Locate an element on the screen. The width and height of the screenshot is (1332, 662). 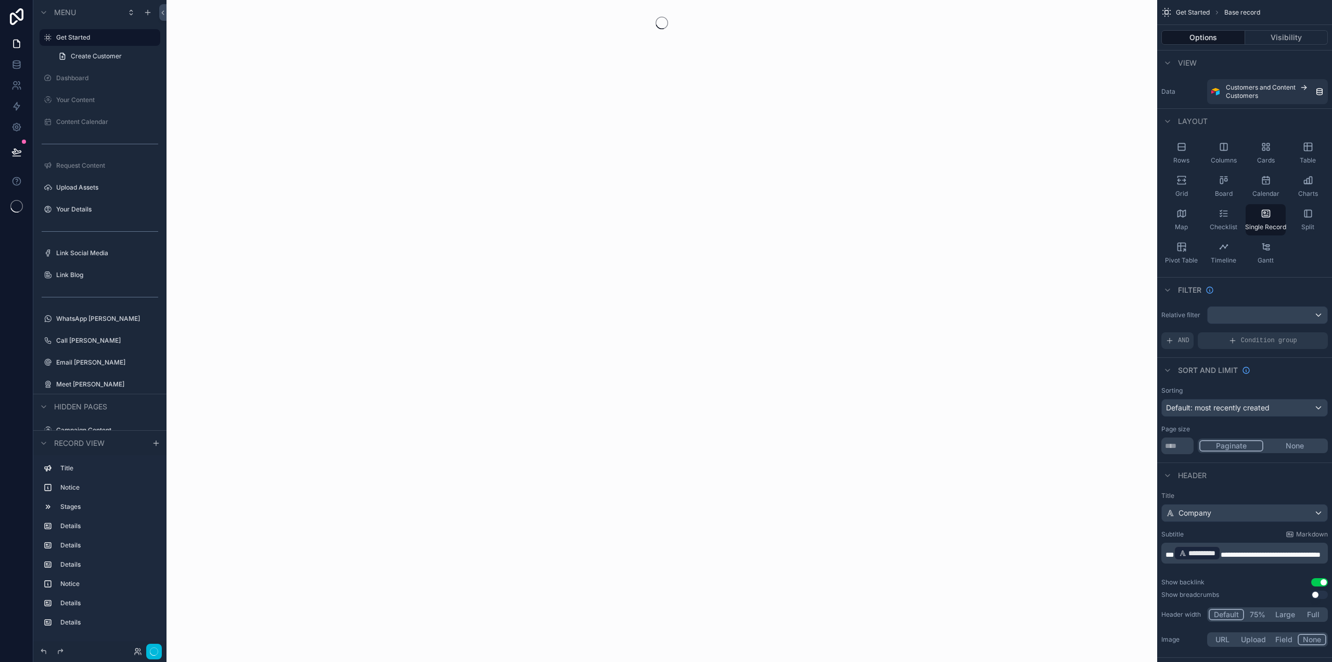
label: Your Content is located at coordinates (105, 100).